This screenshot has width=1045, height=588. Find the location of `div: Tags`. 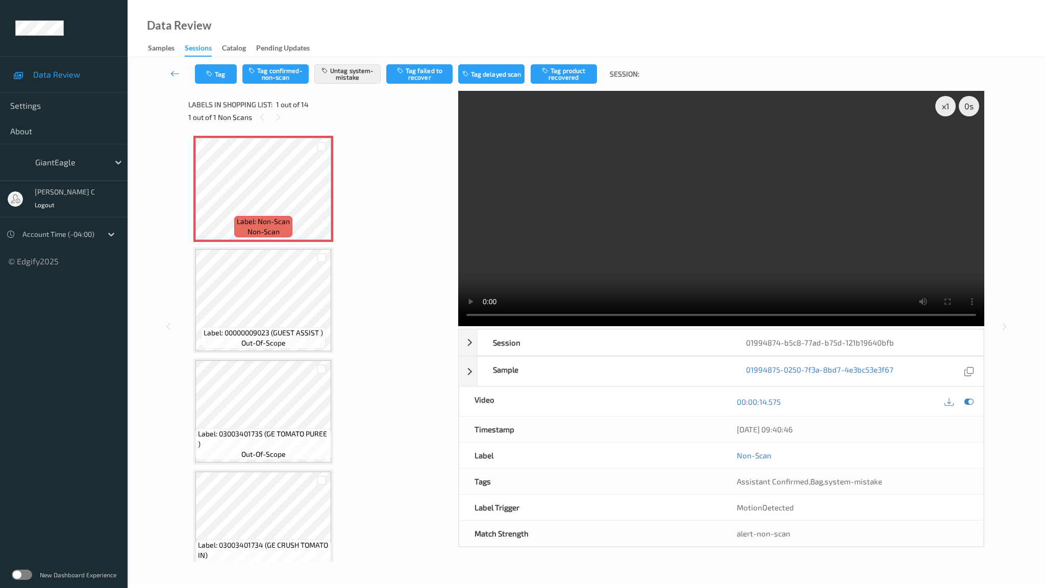

div: Tags is located at coordinates (590, 481).